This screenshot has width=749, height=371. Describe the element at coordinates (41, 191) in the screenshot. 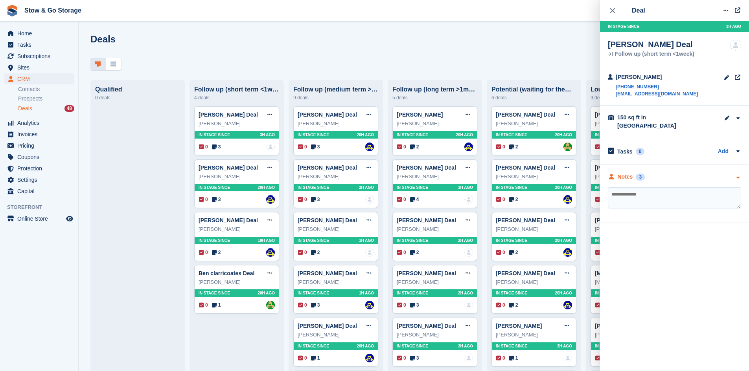

I see `span: Capital` at that location.